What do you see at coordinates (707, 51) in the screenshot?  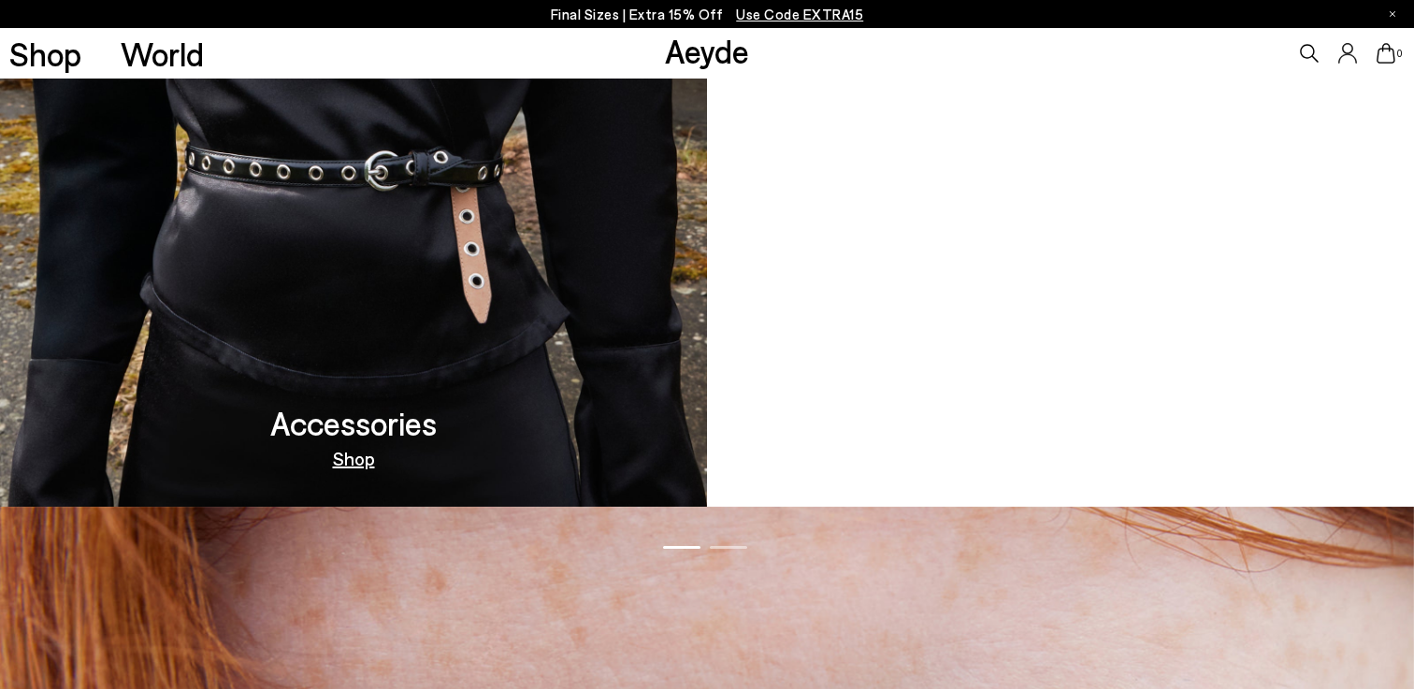 I see `a: Aeyde` at bounding box center [707, 51].